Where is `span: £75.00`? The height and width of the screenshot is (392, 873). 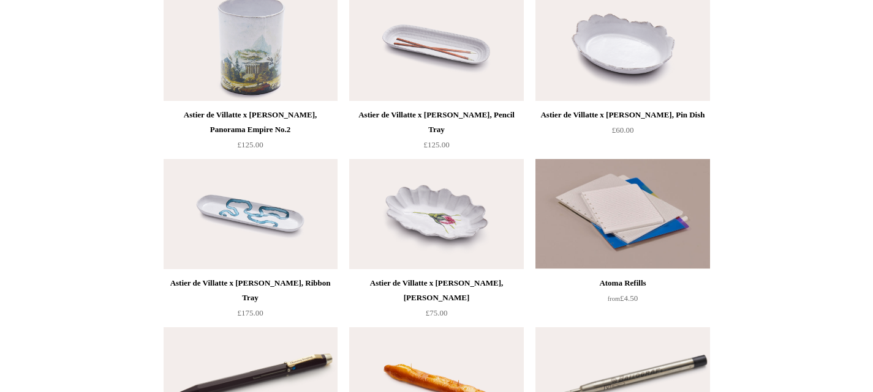 span: £75.00 is located at coordinates (437, 313).